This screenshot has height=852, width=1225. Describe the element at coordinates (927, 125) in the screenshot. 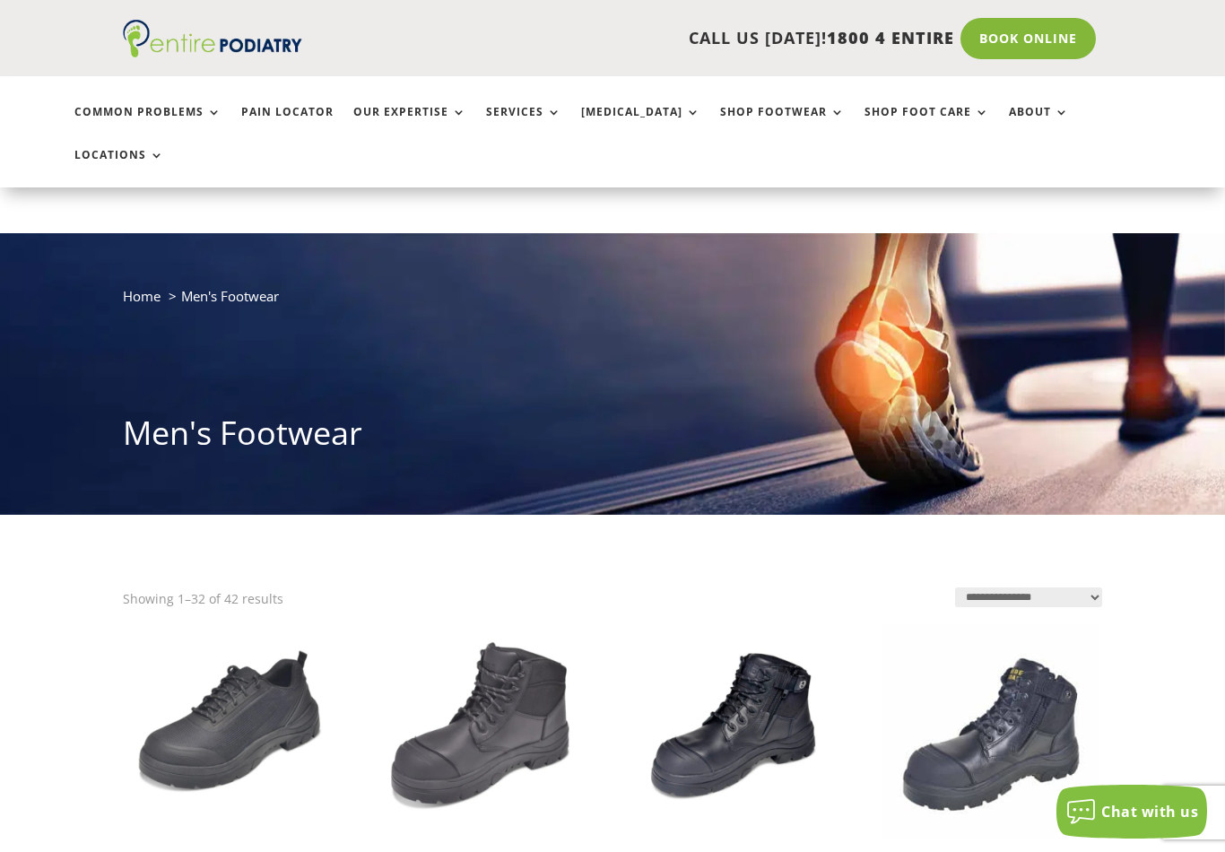

I see `a: Shop Foot Care` at that location.